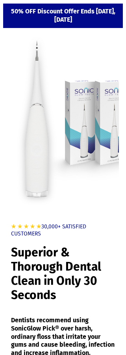 The height and width of the screenshot is (355, 126). Describe the element at coordinates (63, 274) in the screenshot. I see `h1: Superior & Thorough Dental Clean in Only 30 Seconds` at that location.